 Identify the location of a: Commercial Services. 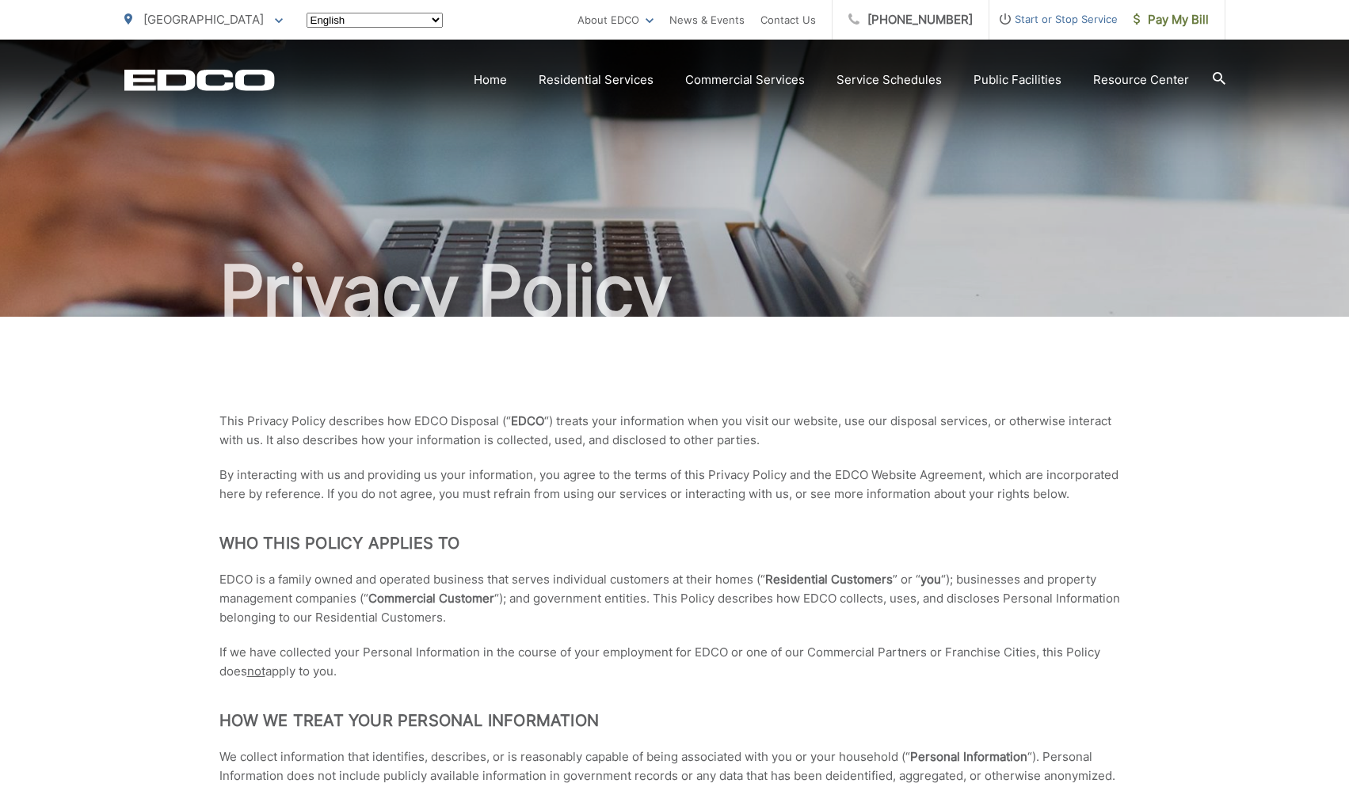
(745, 80).